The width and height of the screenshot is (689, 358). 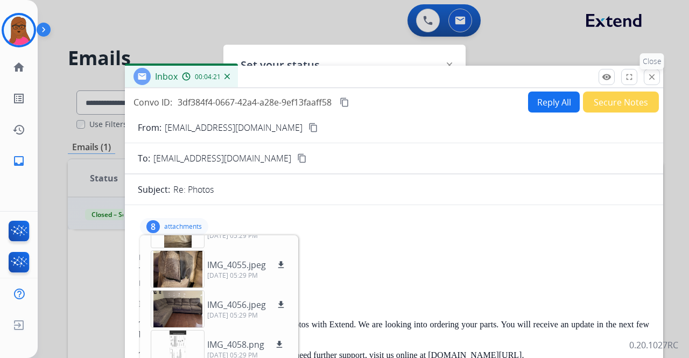 What do you see at coordinates (19, 67) in the screenshot?
I see `mat-icon: home` at bounding box center [19, 67].